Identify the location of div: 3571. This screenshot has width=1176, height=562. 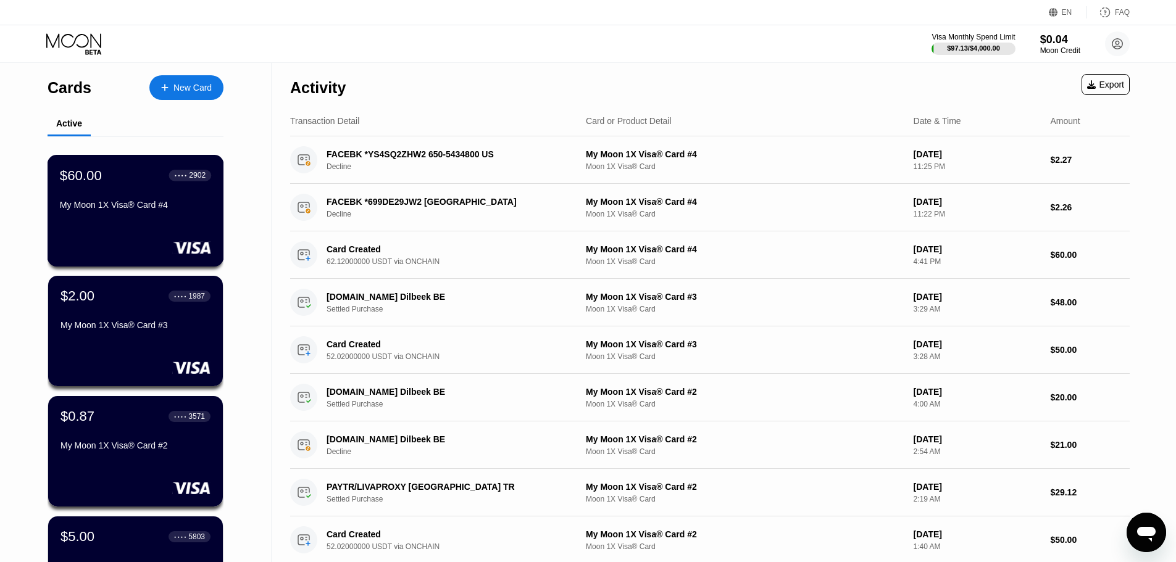
(196, 417).